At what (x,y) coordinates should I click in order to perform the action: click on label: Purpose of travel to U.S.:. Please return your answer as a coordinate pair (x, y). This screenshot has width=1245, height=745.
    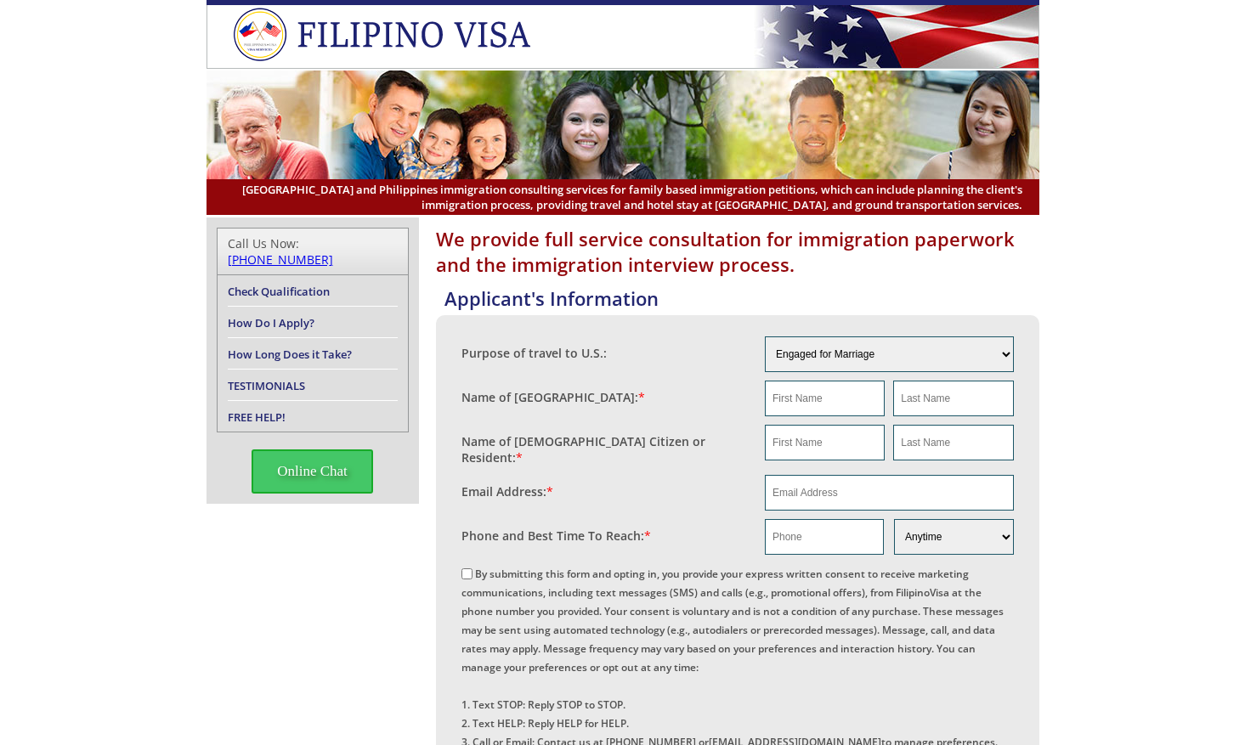
    Looking at the image, I should click on (534, 353).